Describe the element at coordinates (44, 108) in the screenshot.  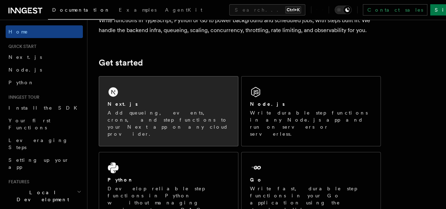
I see `a: Install the SDK` at that location.